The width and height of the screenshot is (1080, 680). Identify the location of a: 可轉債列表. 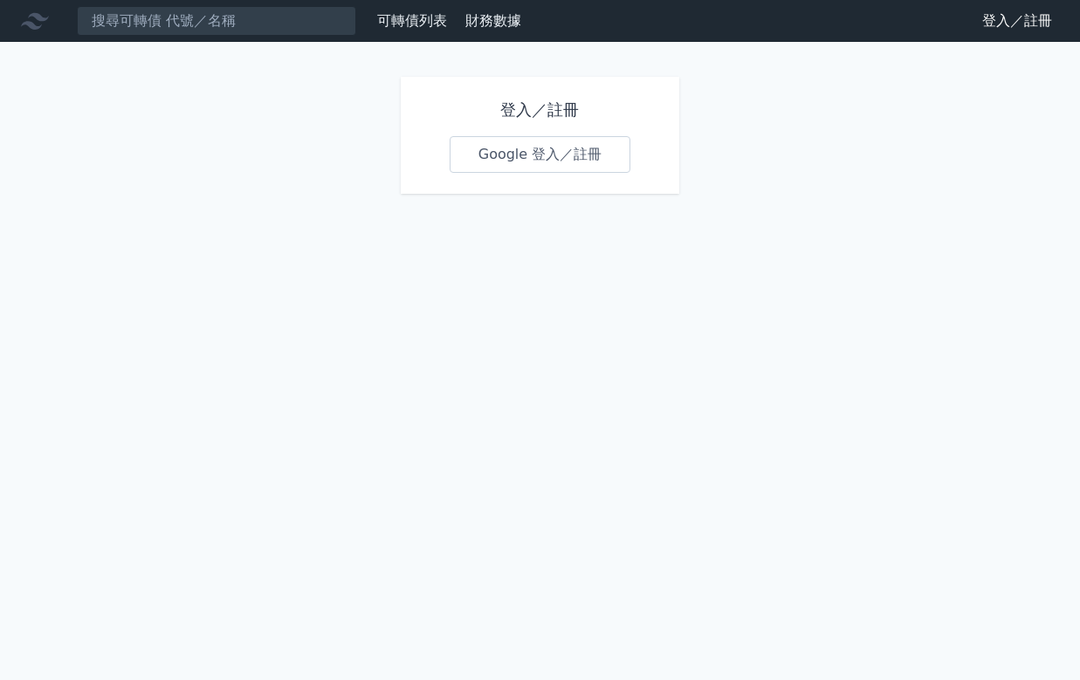
(412, 20).